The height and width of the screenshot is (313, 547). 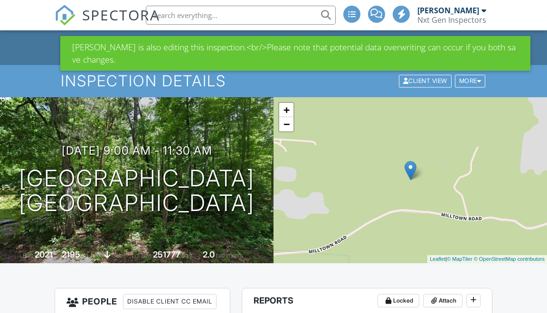 What do you see at coordinates (426, 80) in the screenshot?
I see `a: Client View` at bounding box center [426, 80].